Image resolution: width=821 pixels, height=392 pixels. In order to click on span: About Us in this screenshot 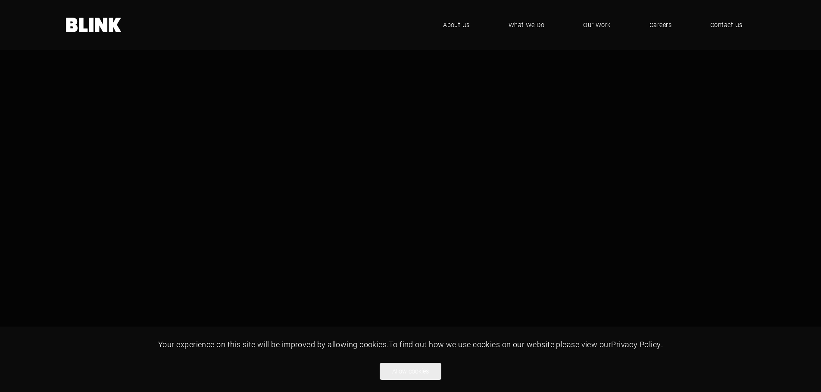, I will do `click(456, 25)`.